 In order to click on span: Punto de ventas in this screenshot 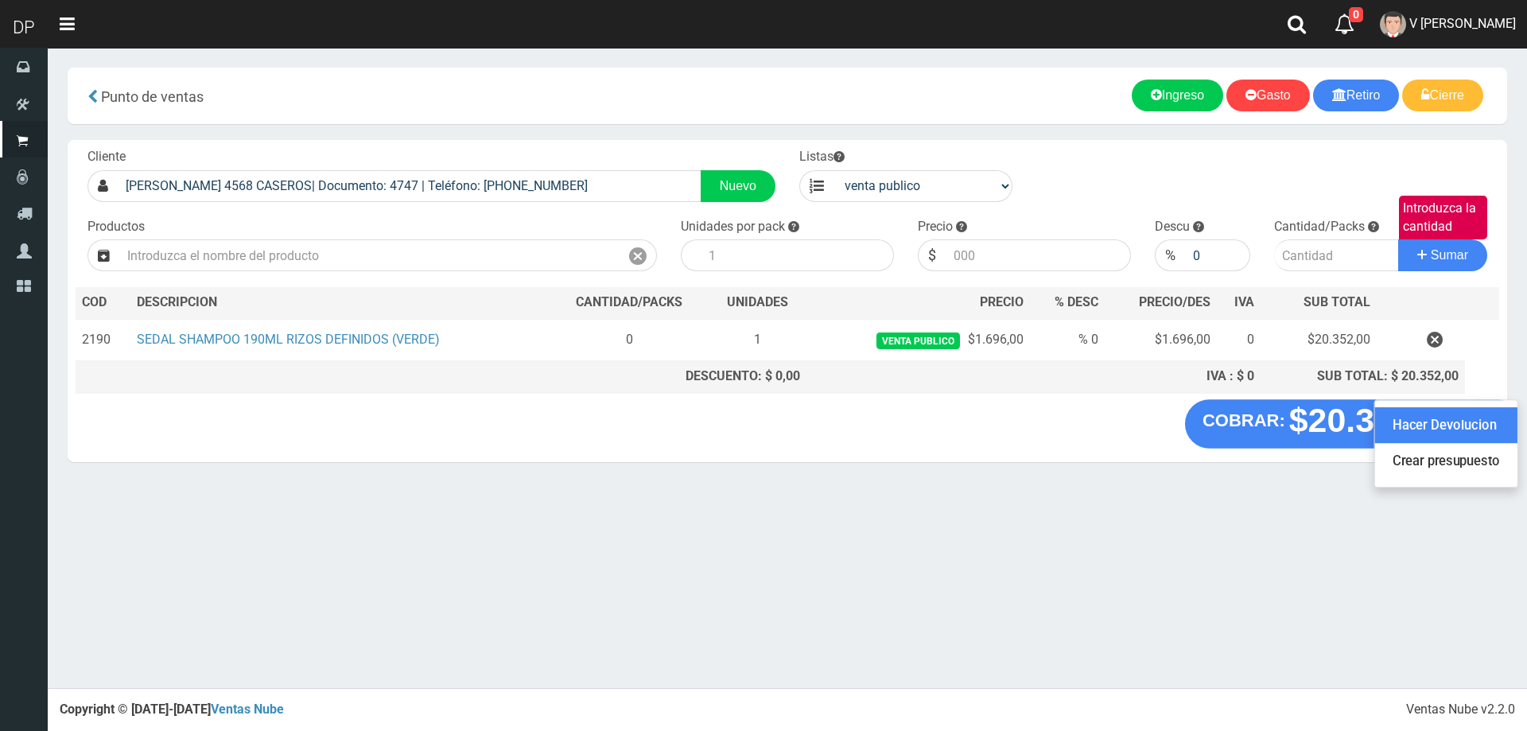, I will do `click(152, 96)`.